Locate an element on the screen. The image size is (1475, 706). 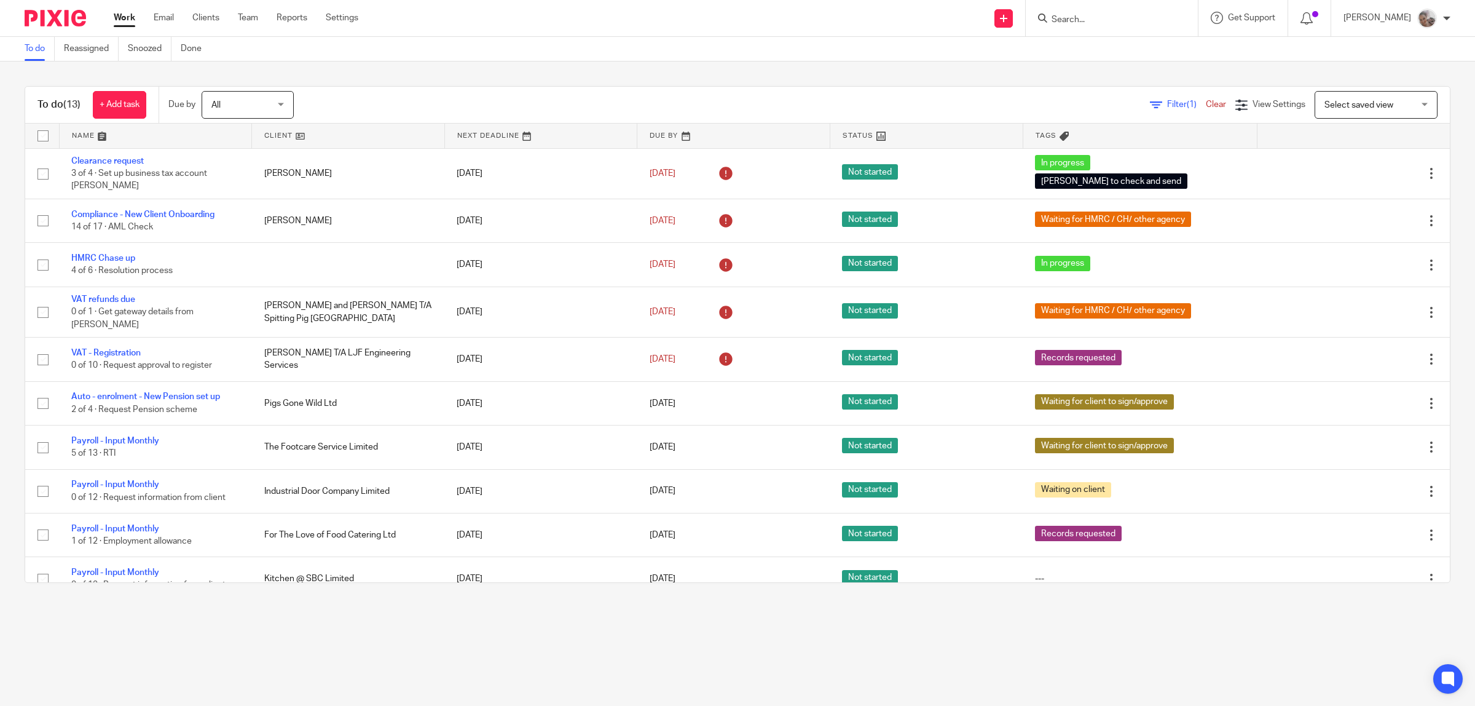
img: Pixie is located at coordinates (55, 18).